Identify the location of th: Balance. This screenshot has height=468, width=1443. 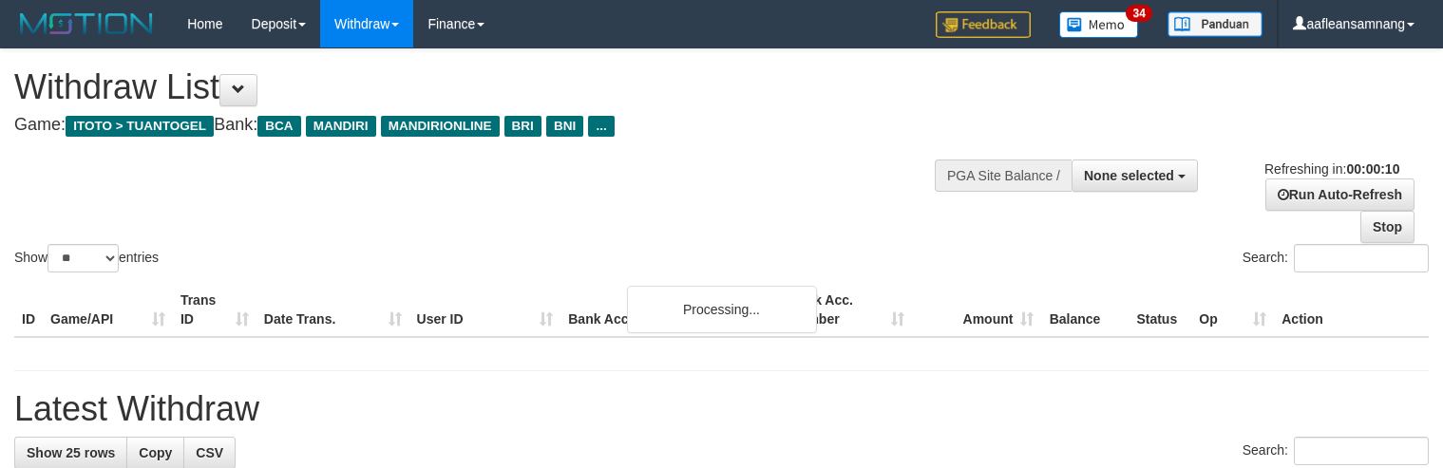
(1085, 310).